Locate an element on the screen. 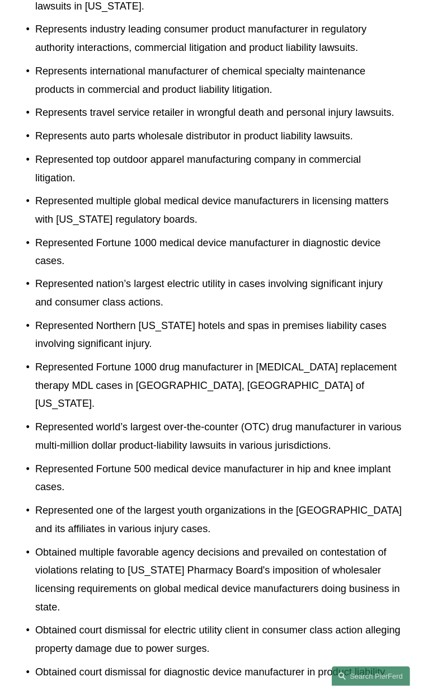 The width and height of the screenshot is (428, 686). p: Represents international manufacturer of chemical specialty maintenance products in commercial an... is located at coordinates (219, 80).